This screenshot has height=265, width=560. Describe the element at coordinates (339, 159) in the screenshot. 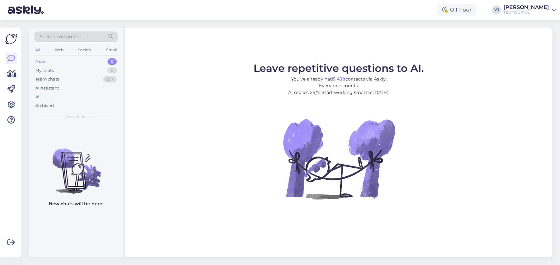

I see `img: No Chat active` at that location.